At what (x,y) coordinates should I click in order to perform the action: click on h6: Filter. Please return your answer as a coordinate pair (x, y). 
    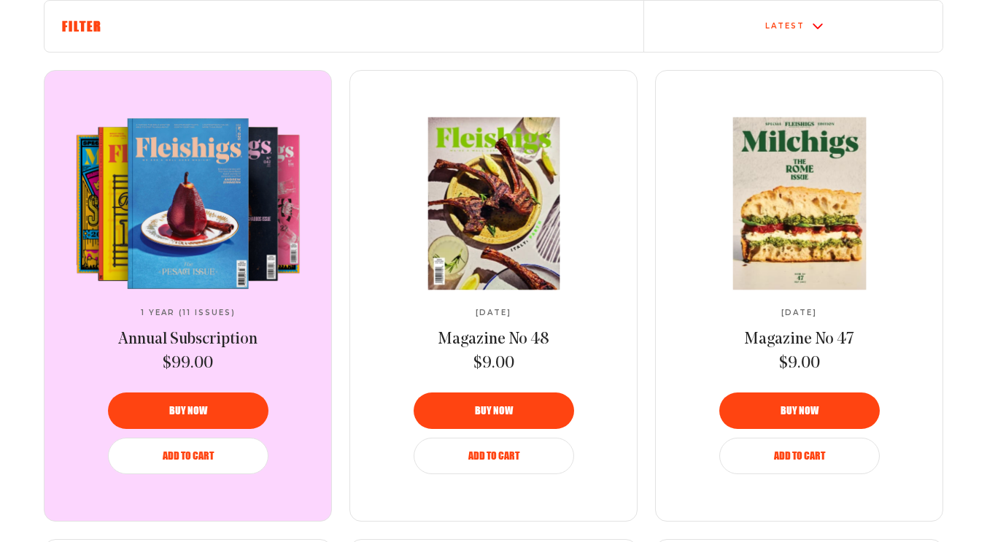
    Looking at the image, I should click on (344, 26).